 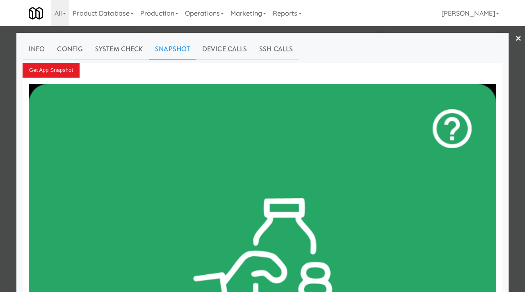 I want to click on img: Micromart, so click(x=36, y=13).